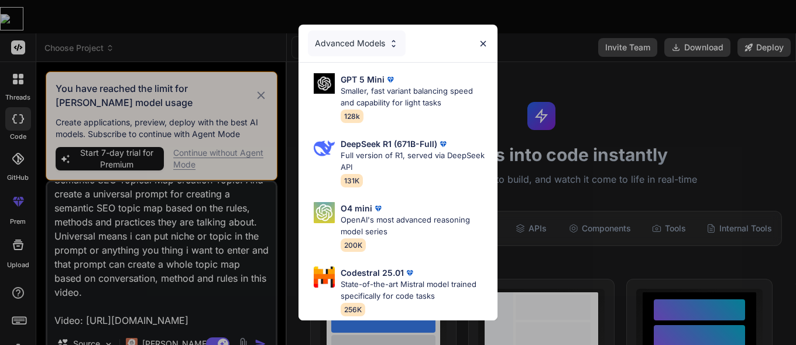 This screenshot has height=345, width=796. I want to click on p: State-of-the-art Mistral model trained specifically for code tasks, so click(414, 290).